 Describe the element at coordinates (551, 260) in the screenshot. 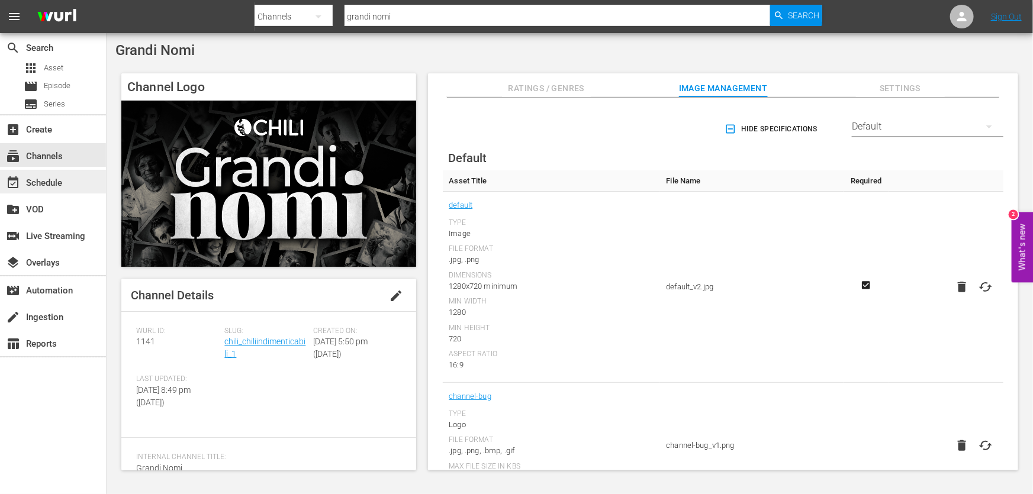

I see `div: .jpg, .png` at that location.